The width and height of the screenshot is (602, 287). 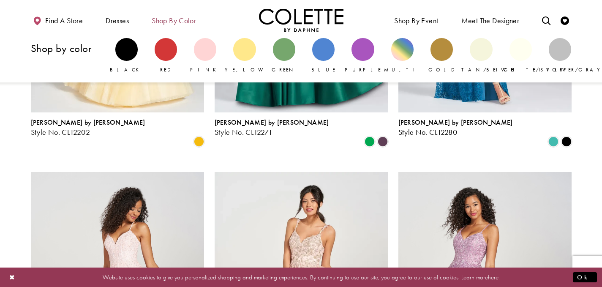 What do you see at coordinates (546, 20) in the screenshot?
I see `a: Toggle search` at bounding box center [546, 20].